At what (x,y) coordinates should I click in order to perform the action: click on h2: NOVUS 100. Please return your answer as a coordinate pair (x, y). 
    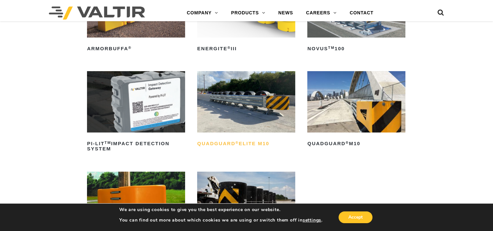
    Looking at the image, I should click on (356, 49).